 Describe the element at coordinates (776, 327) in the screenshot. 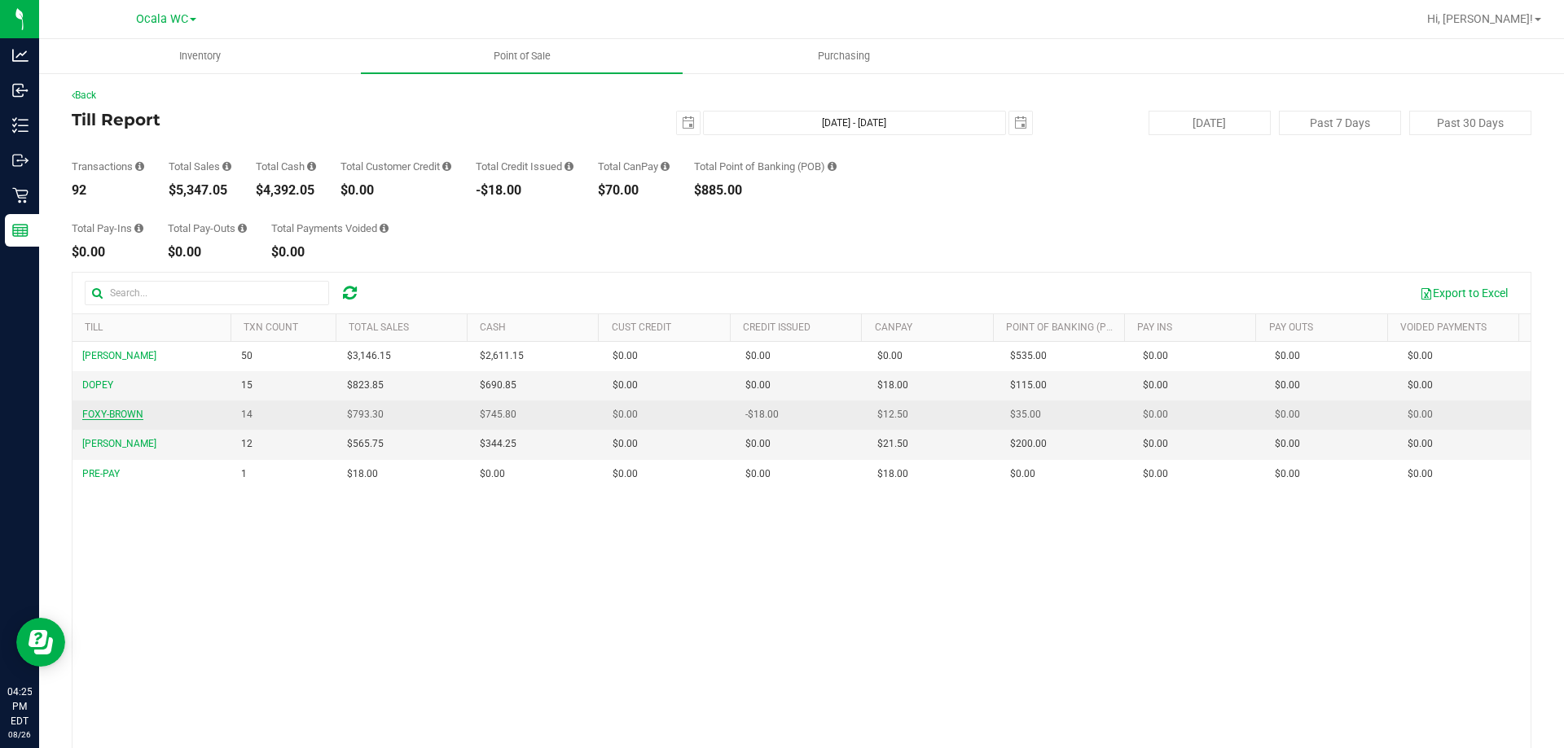

I see `a: Credit Issued` at that location.